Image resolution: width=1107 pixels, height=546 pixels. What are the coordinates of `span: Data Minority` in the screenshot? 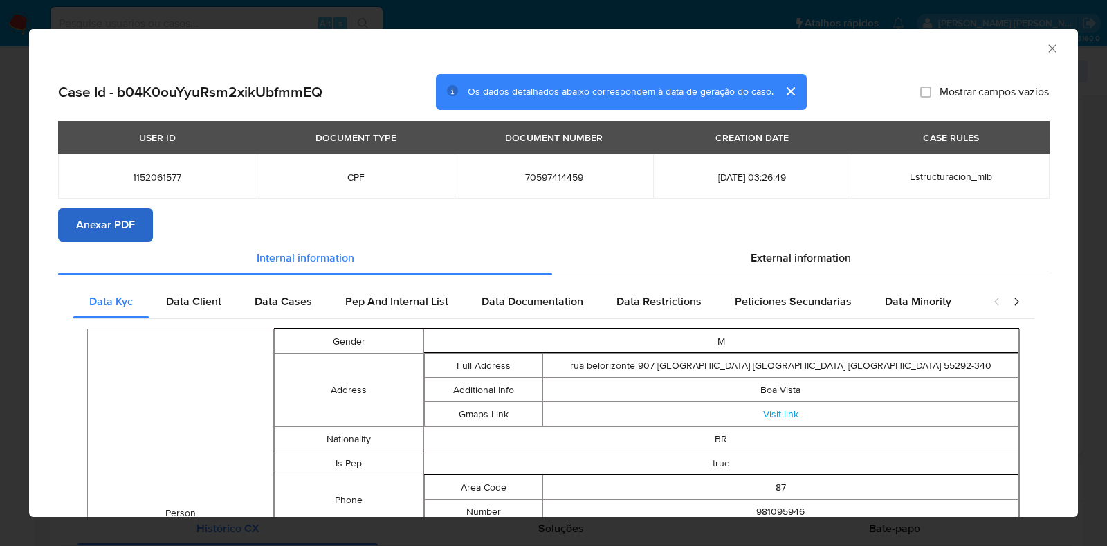 It's located at (918, 301).